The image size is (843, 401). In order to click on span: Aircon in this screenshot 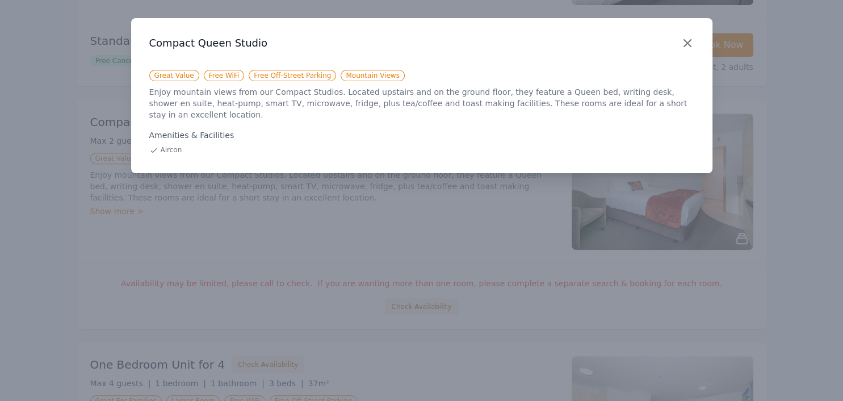, I will do `click(172, 150)`.